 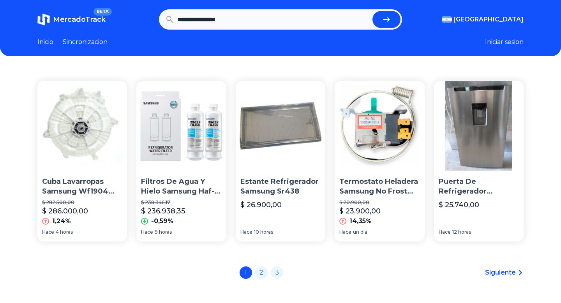 I want to click on img: Filtros De Agua Y Hielo Samsung Haf-qin-2p Para Refrigerador, so click(x=181, y=126).